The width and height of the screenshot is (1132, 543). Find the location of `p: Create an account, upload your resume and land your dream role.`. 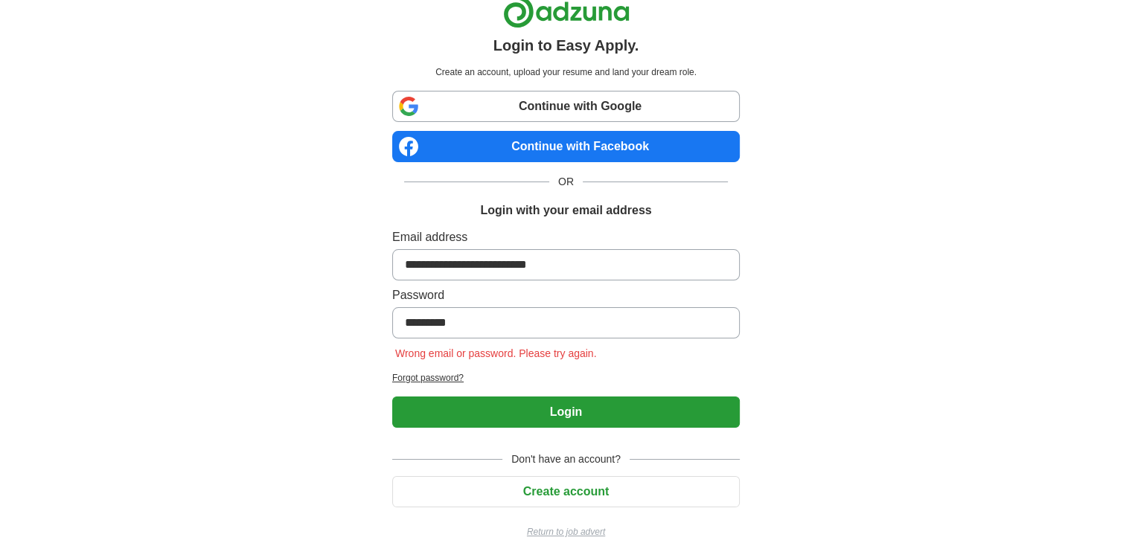

p: Create an account, upload your resume and land your dream role. is located at coordinates (566, 72).